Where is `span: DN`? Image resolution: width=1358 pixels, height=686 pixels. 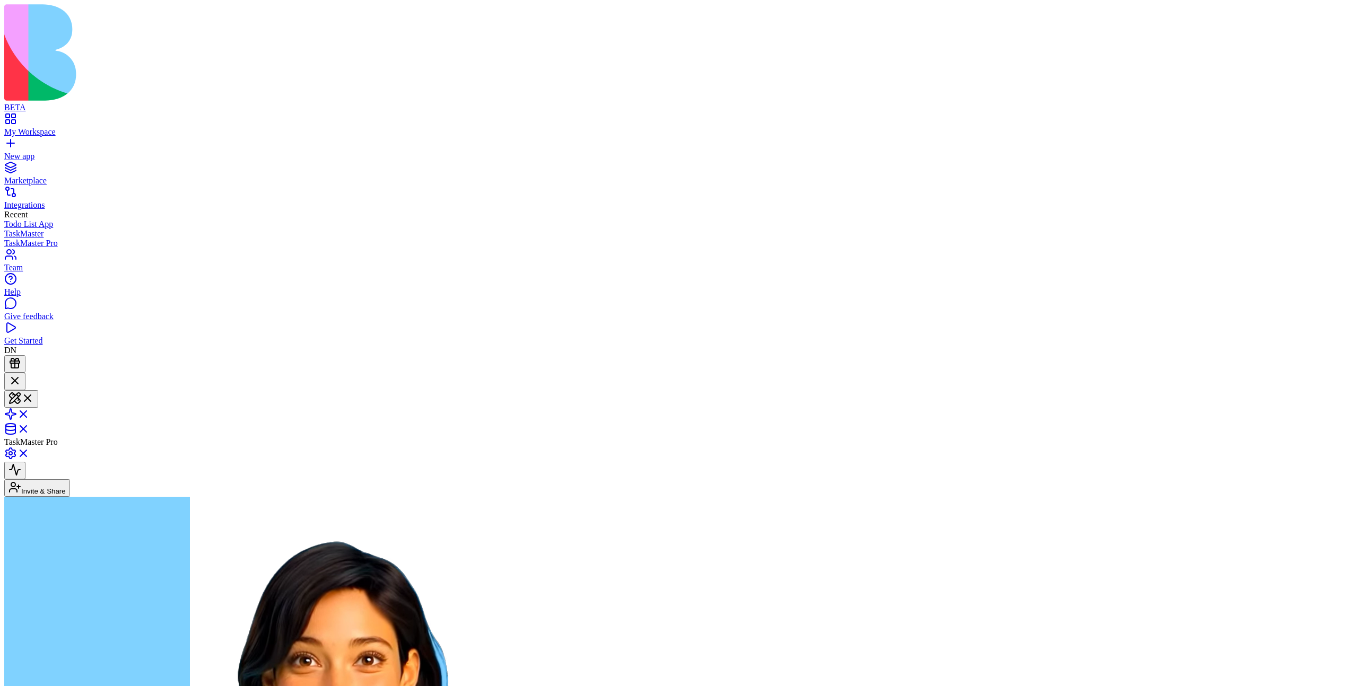
span: DN is located at coordinates (10, 350).